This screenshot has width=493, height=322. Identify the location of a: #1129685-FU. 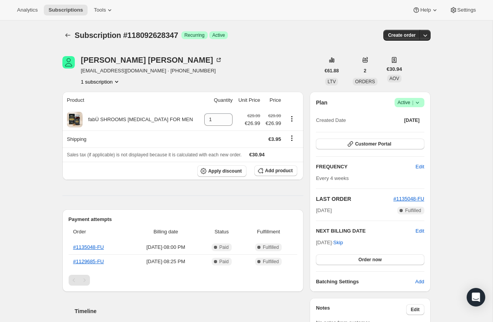
(89, 262).